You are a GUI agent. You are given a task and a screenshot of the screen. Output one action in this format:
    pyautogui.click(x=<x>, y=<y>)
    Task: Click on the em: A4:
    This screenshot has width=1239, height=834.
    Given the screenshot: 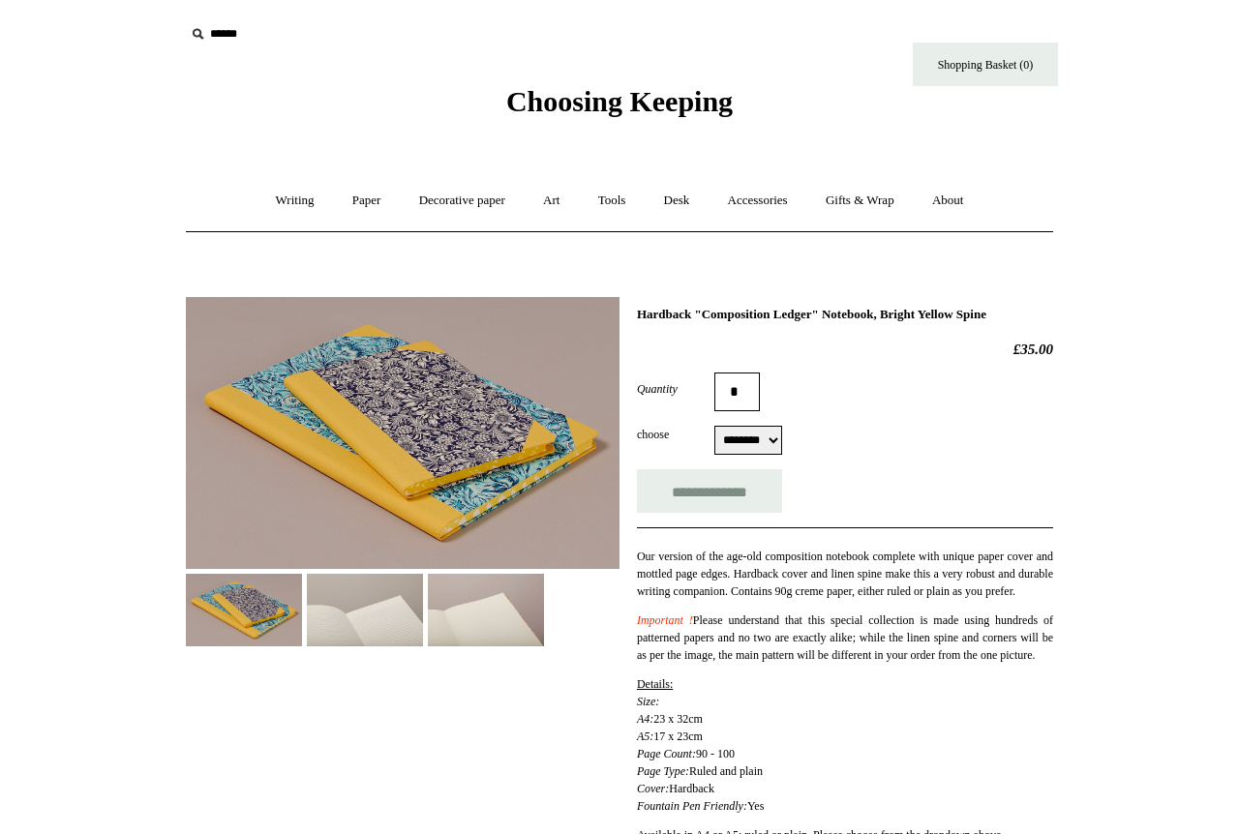 What is the action you would take?
    pyautogui.click(x=644, y=719)
    